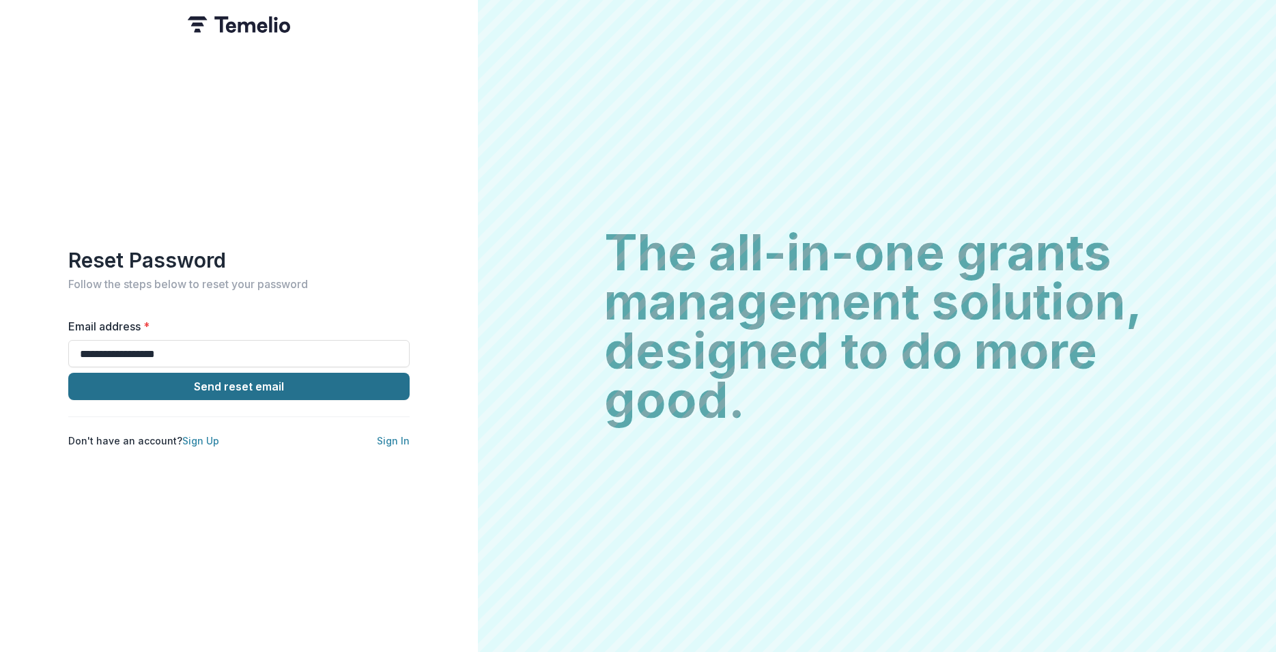  I want to click on a: Sign In, so click(393, 440).